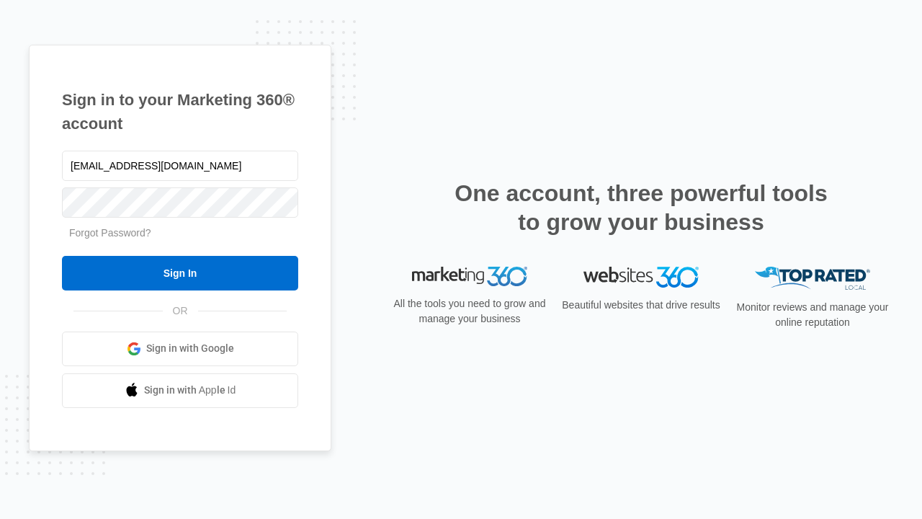 Image resolution: width=922 pixels, height=519 pixels. Describe the element at coordinates (470, 277) in the screenshot. I see `img: Marketing 360` at that location.